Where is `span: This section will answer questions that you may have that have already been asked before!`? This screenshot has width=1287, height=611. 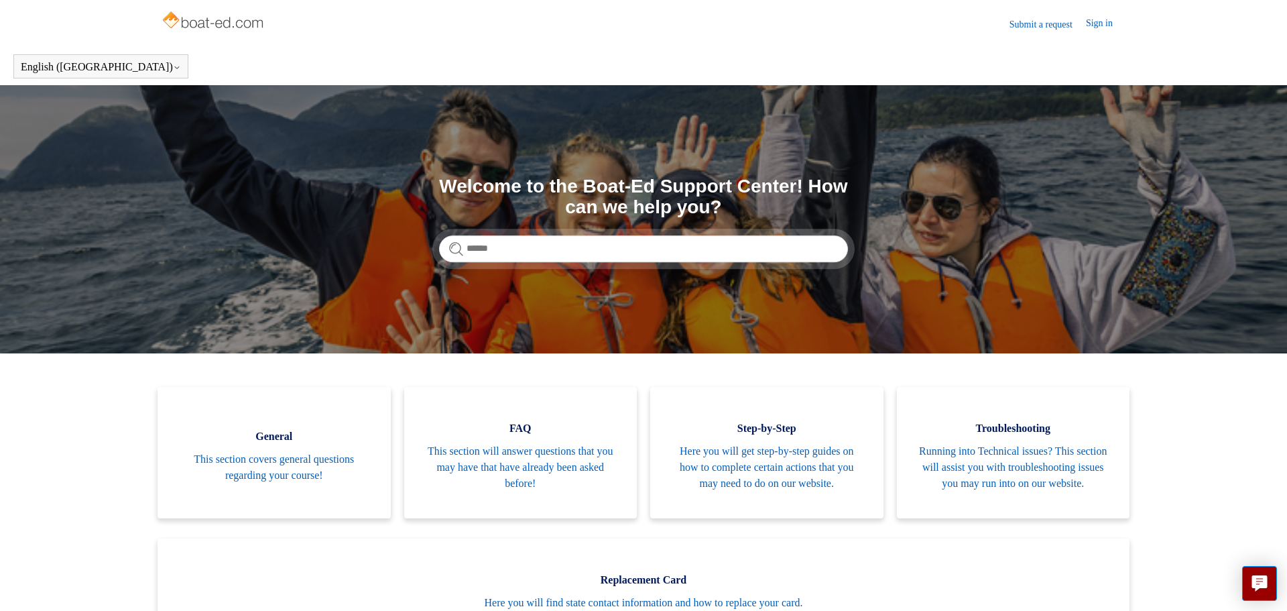 span: This section will answer questions that you may have that have already been asked before! is located at coordinates (521, 467).